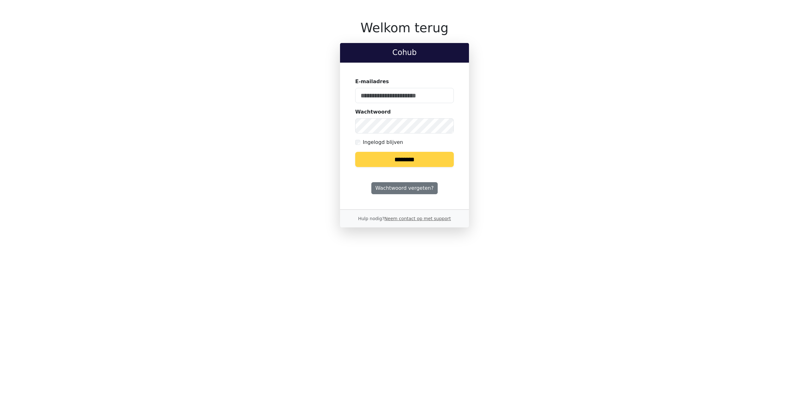 Image resolution: width=809 pixels, height=402 pixels. I want to click on h2: Cohub, so click(405, 52).